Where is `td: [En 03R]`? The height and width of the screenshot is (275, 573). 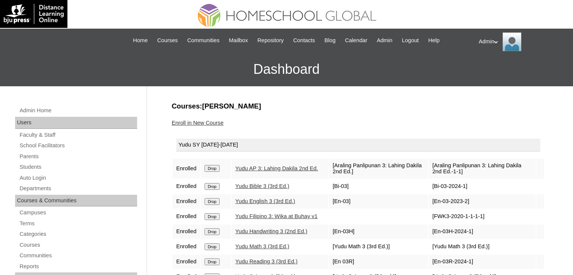
td: [En 03R] is located at coordinates (378, 262).